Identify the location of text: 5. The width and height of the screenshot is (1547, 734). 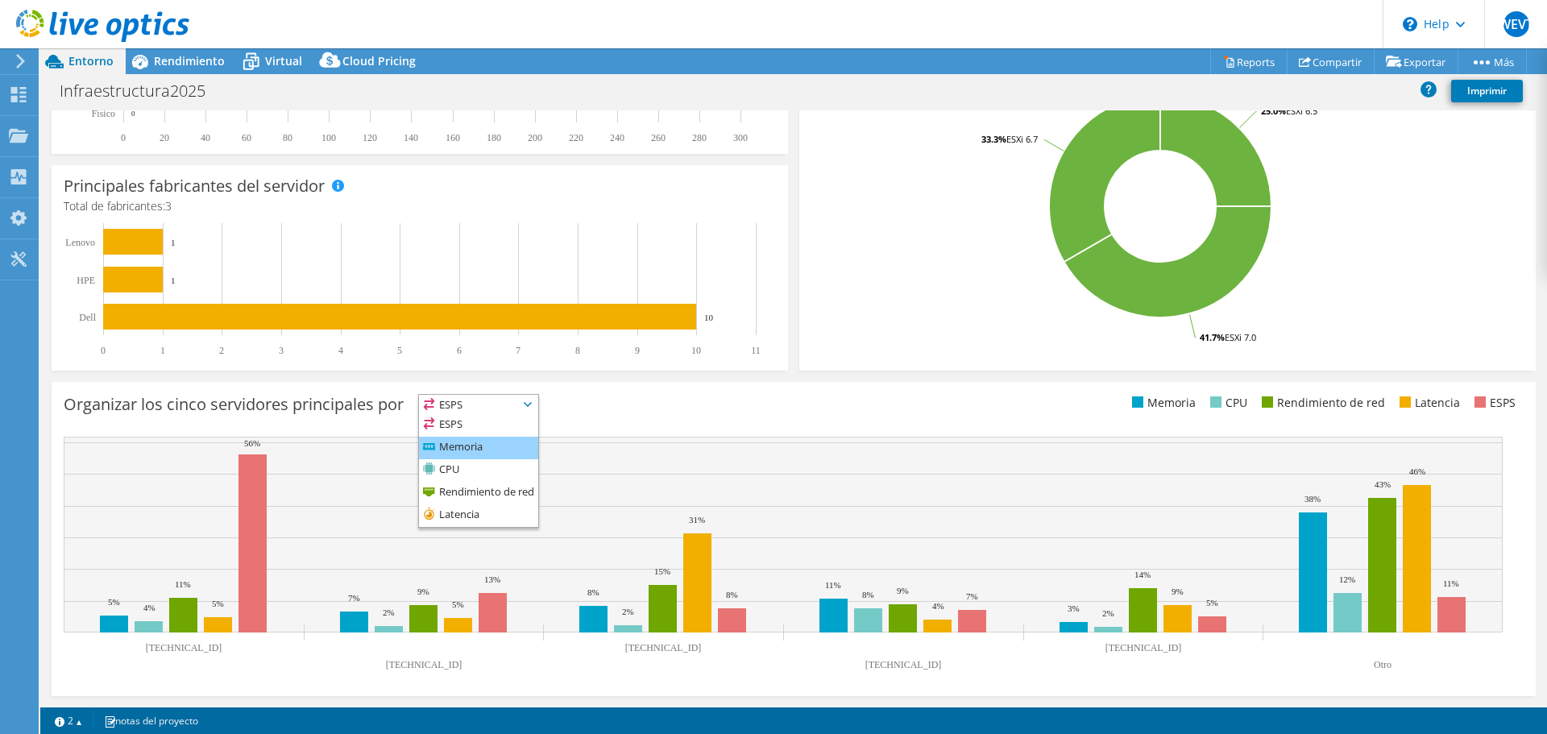
(400, 350).